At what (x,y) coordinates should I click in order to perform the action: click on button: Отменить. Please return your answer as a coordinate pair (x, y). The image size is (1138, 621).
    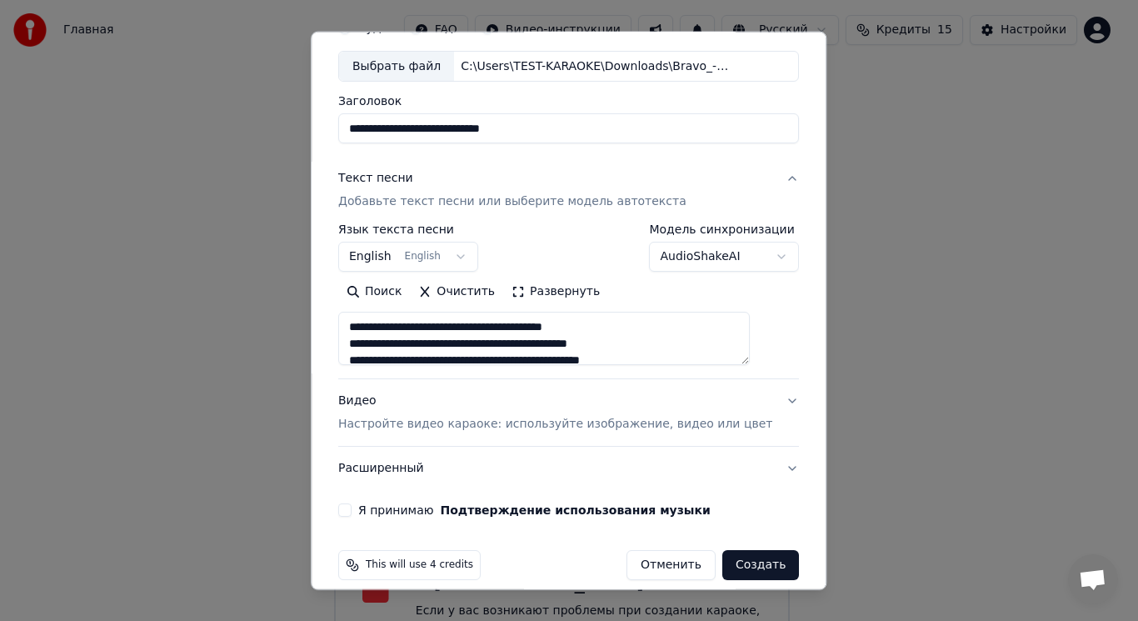
    Looking at the image, I should click on (671, 565).